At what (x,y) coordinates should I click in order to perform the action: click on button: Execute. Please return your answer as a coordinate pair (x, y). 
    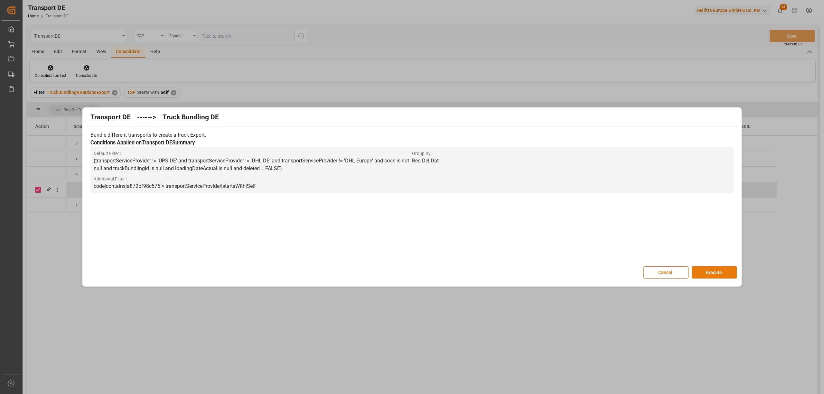
    Looking at the image, I should click on (714, 273).